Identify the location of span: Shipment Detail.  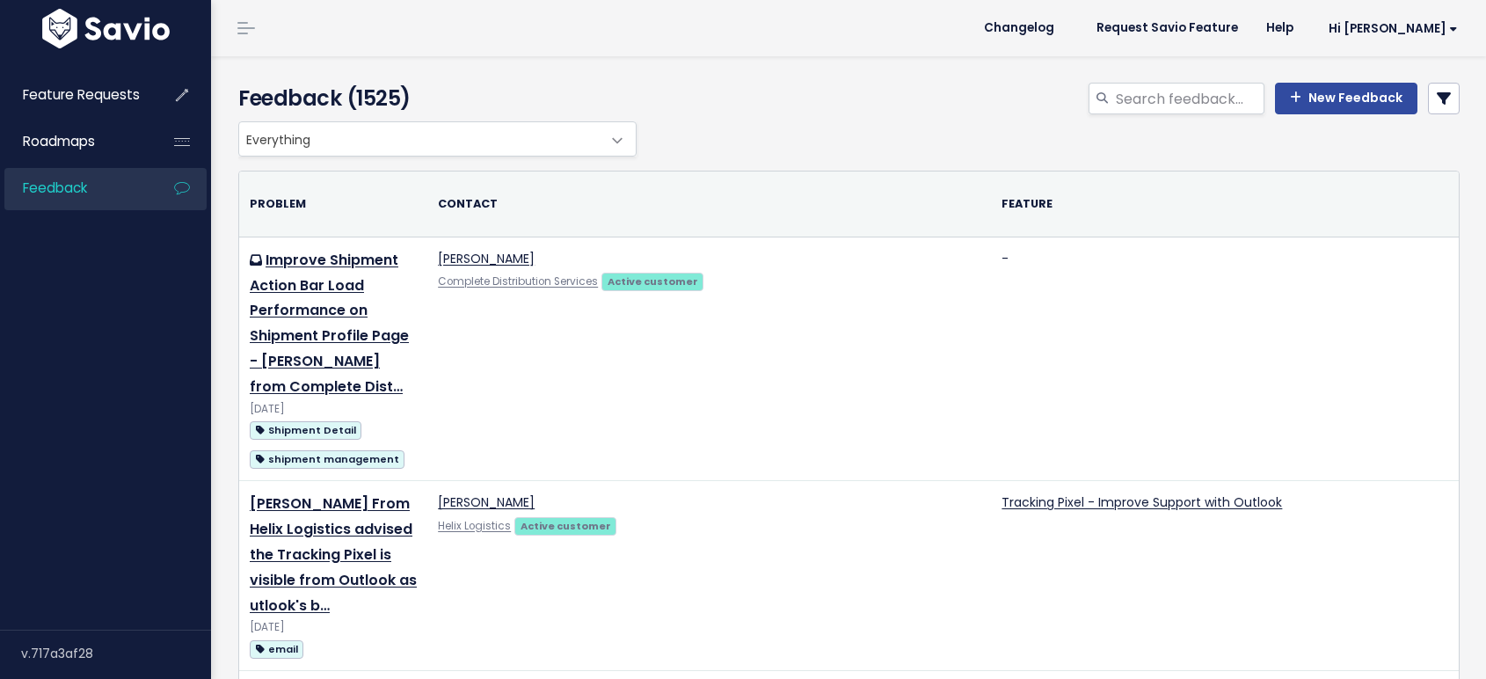
(305, 430).